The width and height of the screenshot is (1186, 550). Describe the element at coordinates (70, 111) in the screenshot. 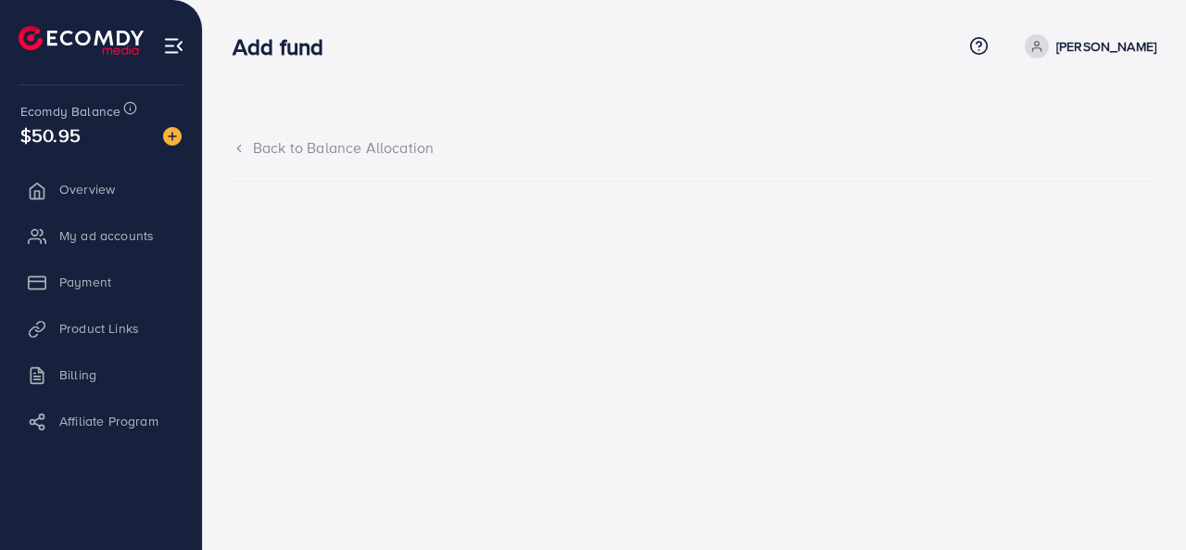

I see `span: Ecomdy Balance` at that location.